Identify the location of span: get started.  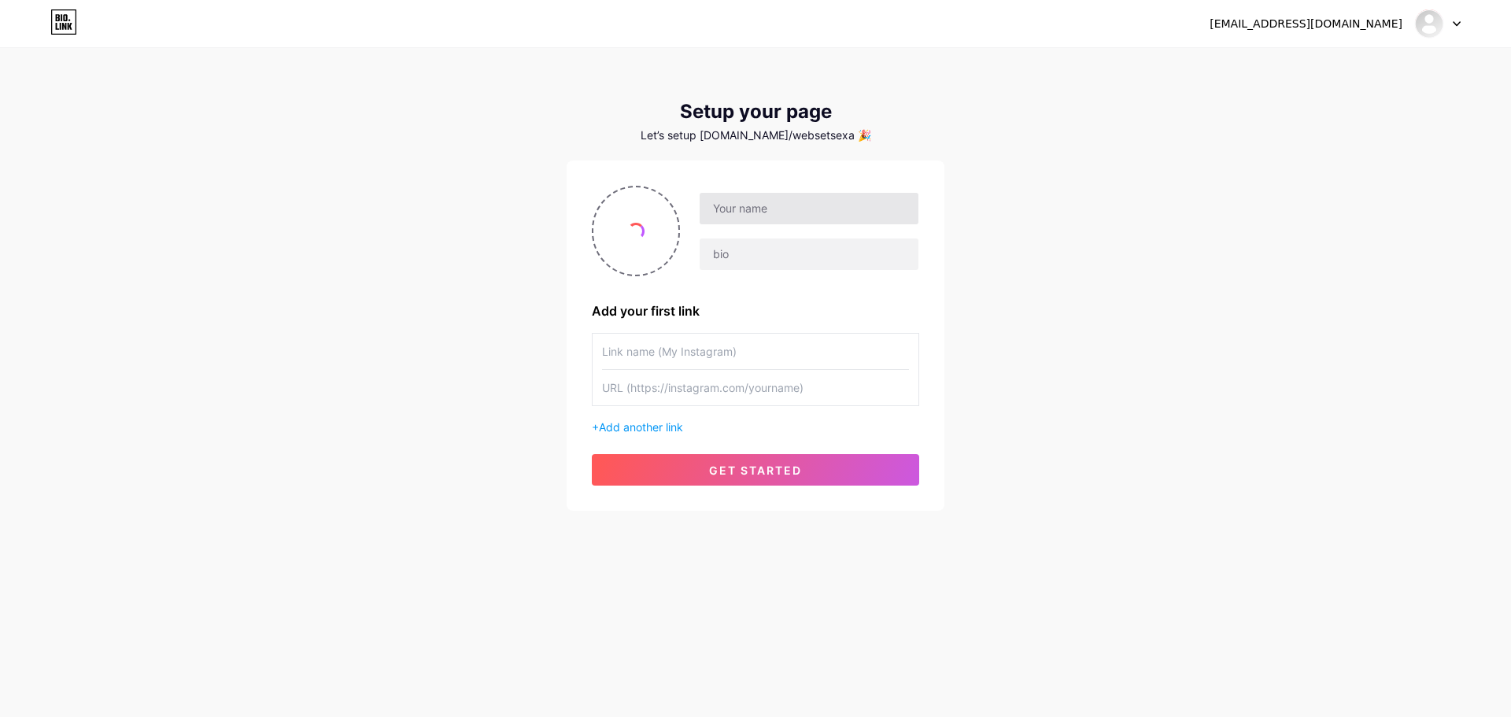
(756, 470).